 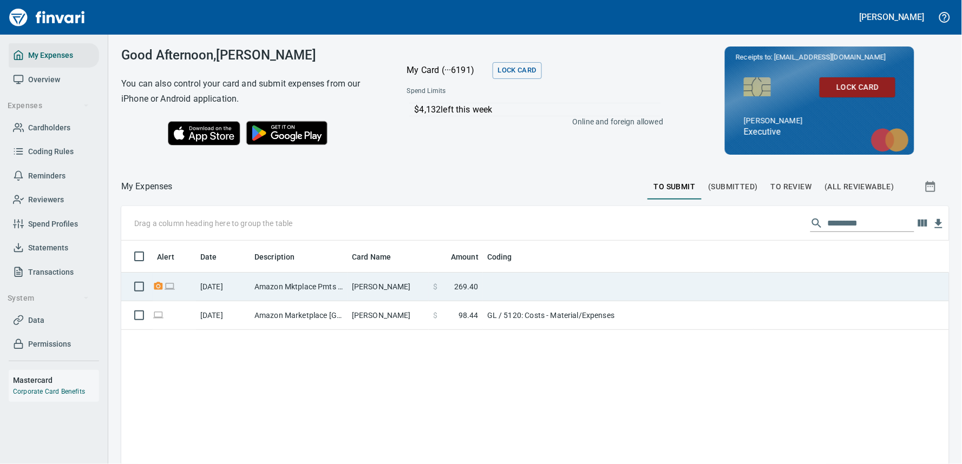 I want to click on span: To Submit, so click(x=674, y=187).